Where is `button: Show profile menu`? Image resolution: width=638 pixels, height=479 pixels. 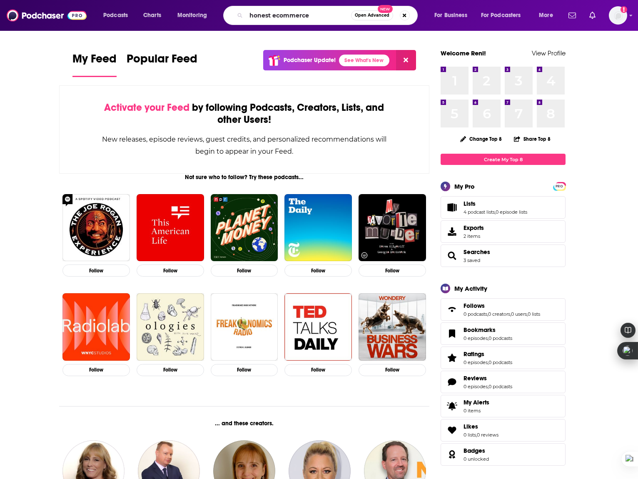 button: Show profile menu is located at coordinates (618, 15).